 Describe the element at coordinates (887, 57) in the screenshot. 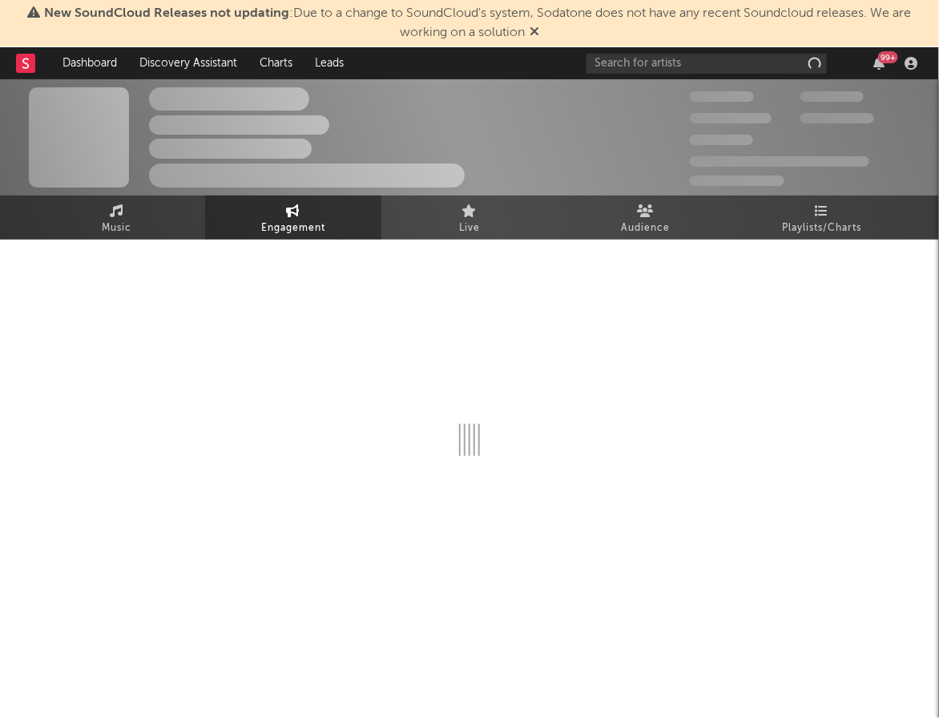

I see `div: 99 +` at that location.